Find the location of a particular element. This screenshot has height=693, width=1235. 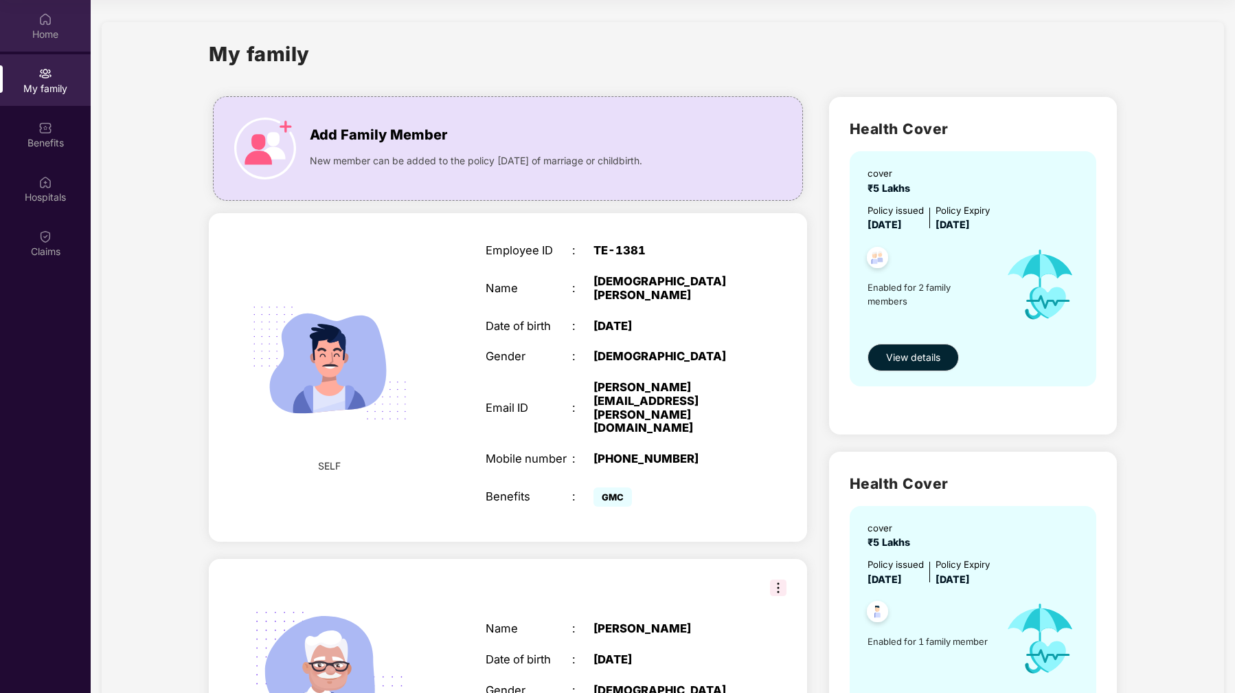

h1: My family is located at coordinates (259, 54).